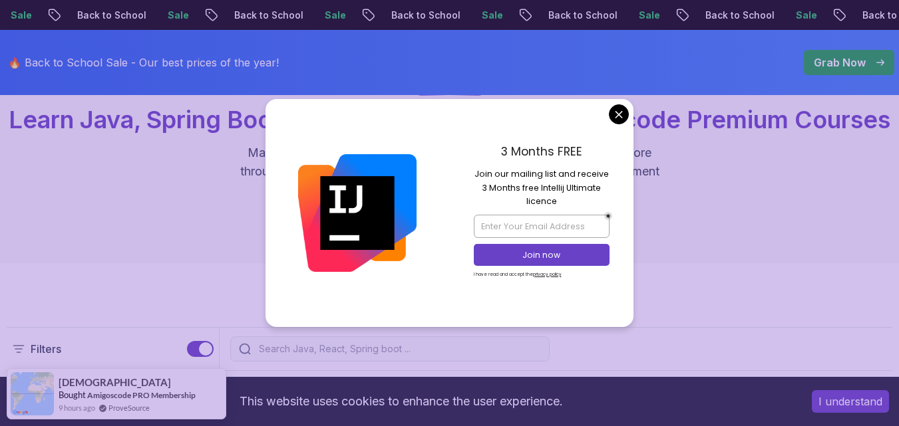 This screenshot has width=899, height=426. Describe the element at coordinates (399, 349) in the screenshot. I see `input: Search Java, React, Spring boot ...` at that location.